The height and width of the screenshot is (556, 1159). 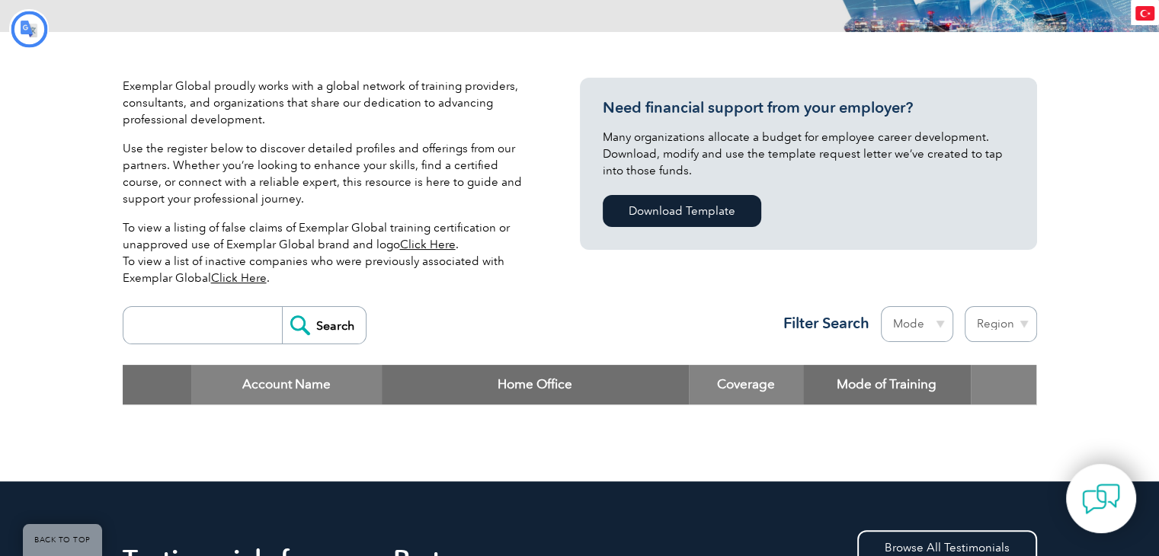 What do you see at coordinates (62, 540) in the screenshot?
I see `a: BACK TO TOP` at bounding box center [62, 540].